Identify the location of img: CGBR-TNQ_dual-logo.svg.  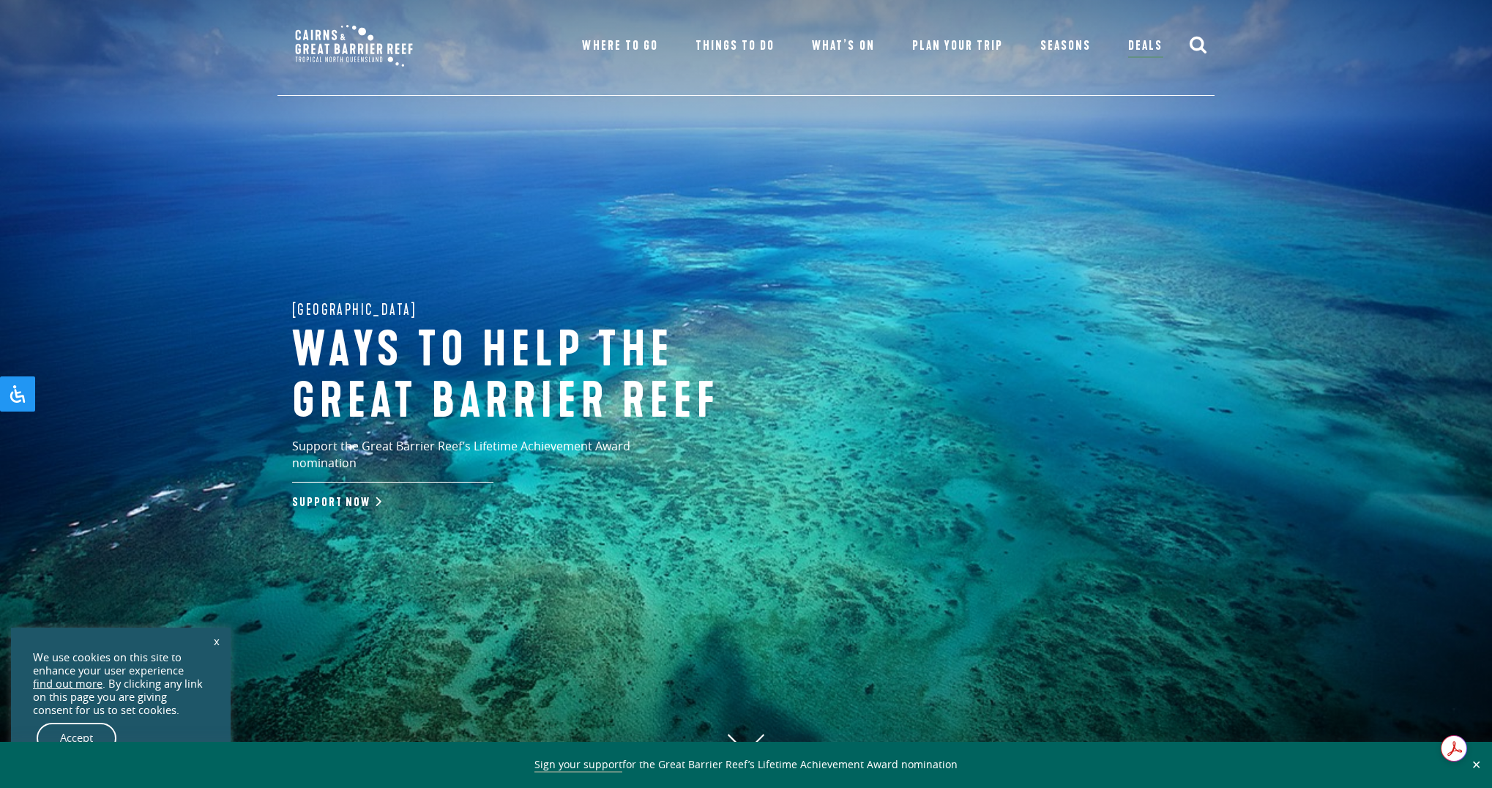
(354, 45).